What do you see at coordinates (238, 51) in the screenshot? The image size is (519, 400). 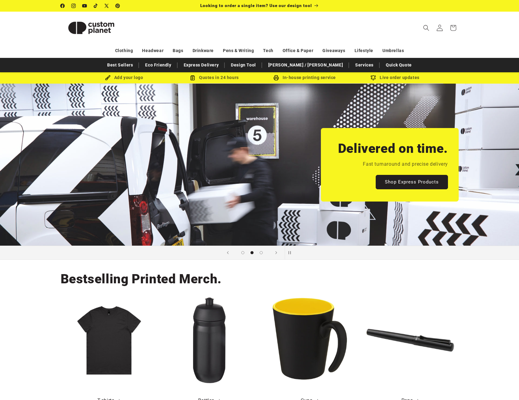 I see `a: Pens & Writing` at bounding box center [238, 51].